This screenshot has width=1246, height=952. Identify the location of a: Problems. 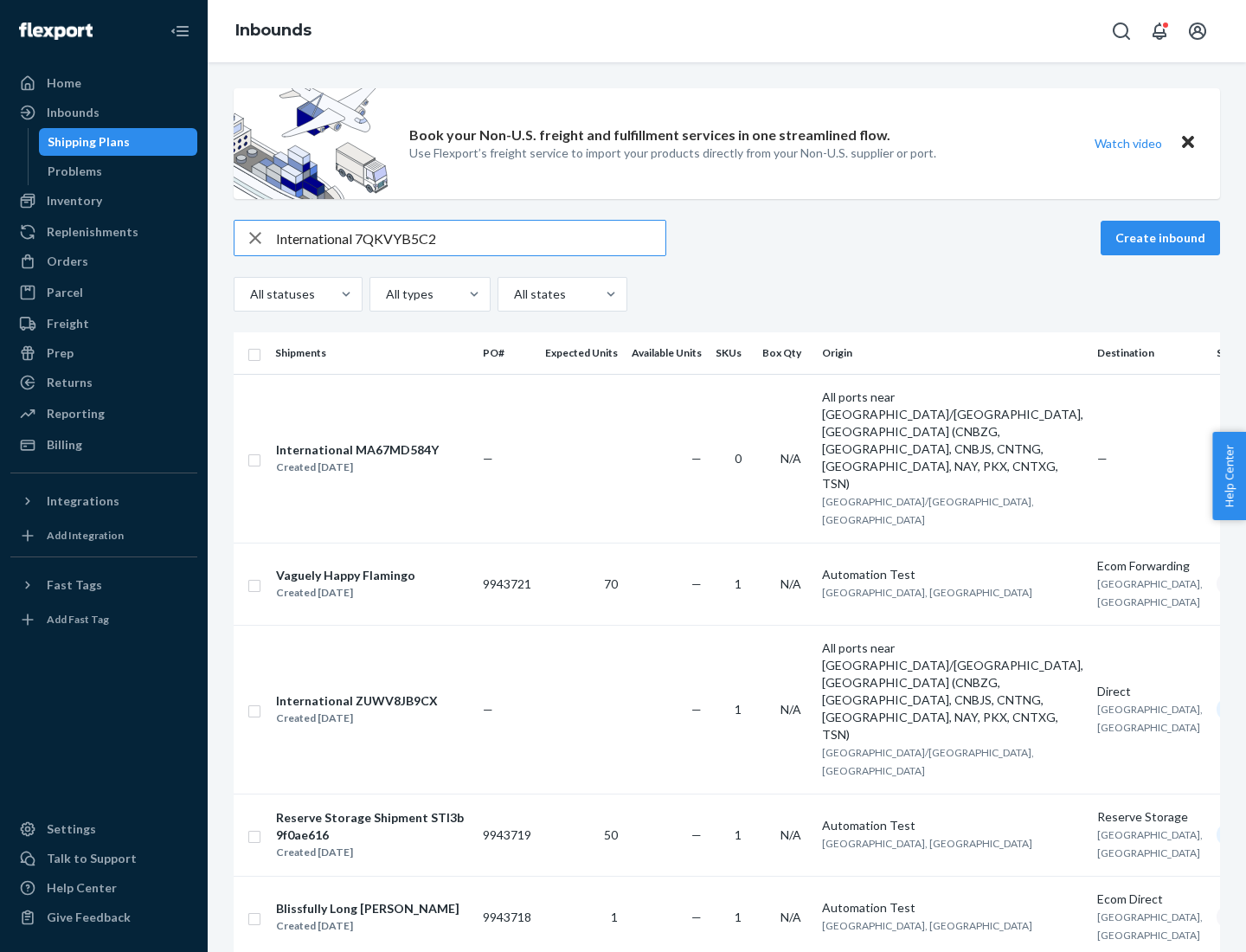
(119, 171).